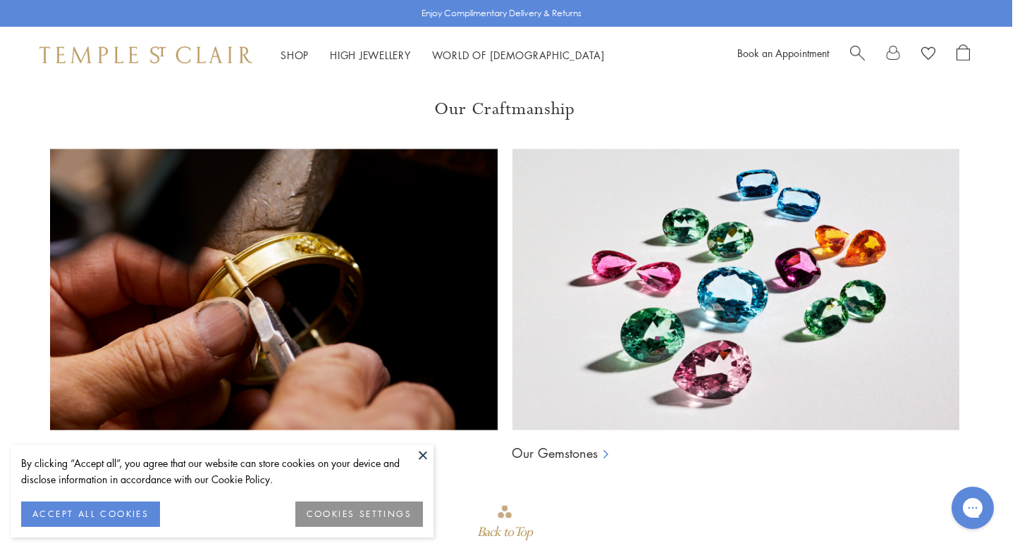 The width and height of the screenshot is (1015, 548). Describe the element at coordinates (962, 55) in the screenshot. I see `a: Open Shopping Bag` at that location.